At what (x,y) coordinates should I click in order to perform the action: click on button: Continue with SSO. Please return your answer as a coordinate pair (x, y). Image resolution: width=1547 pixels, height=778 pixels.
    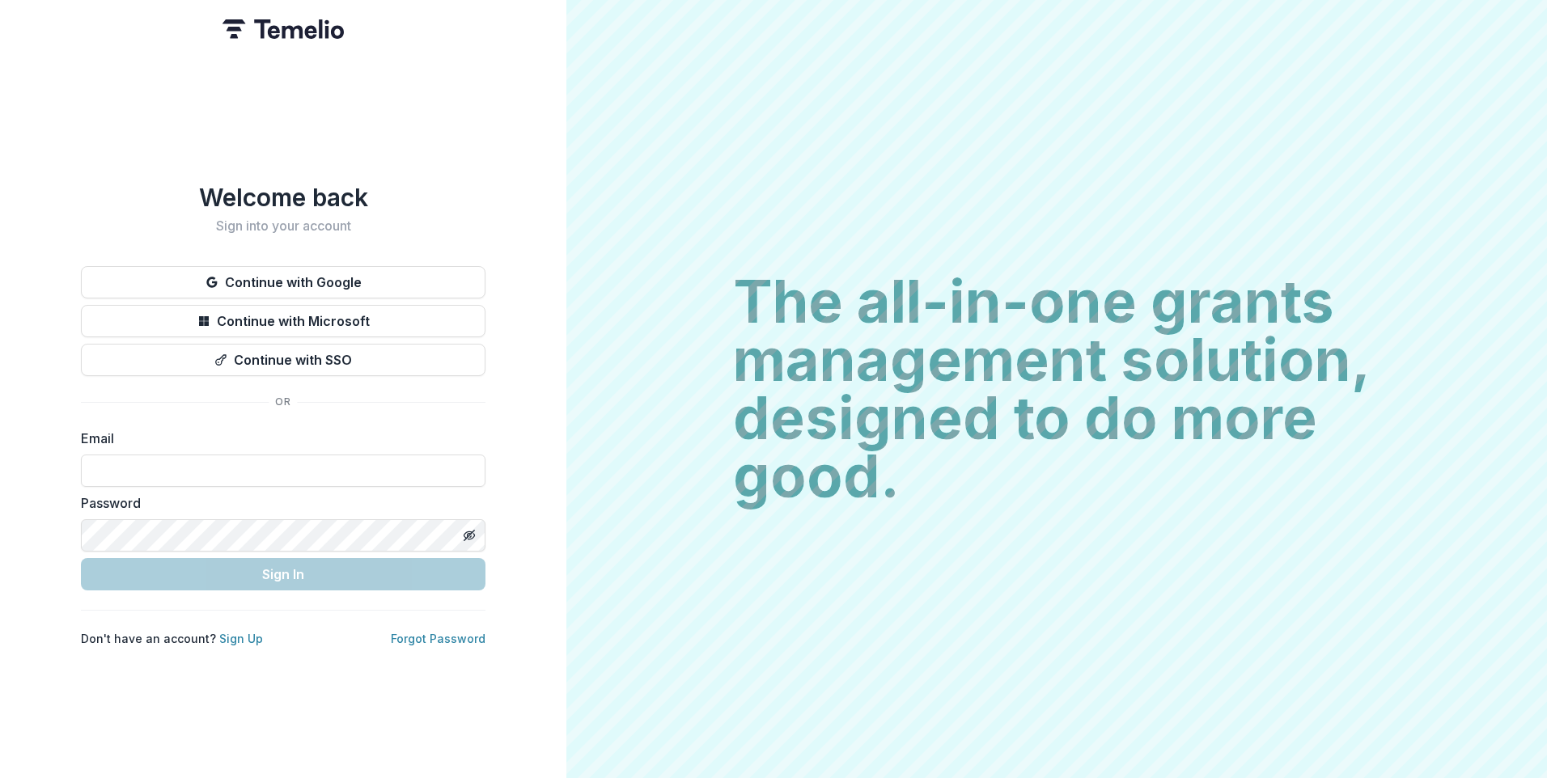
    Looking at the image, I should click on (283, 360).